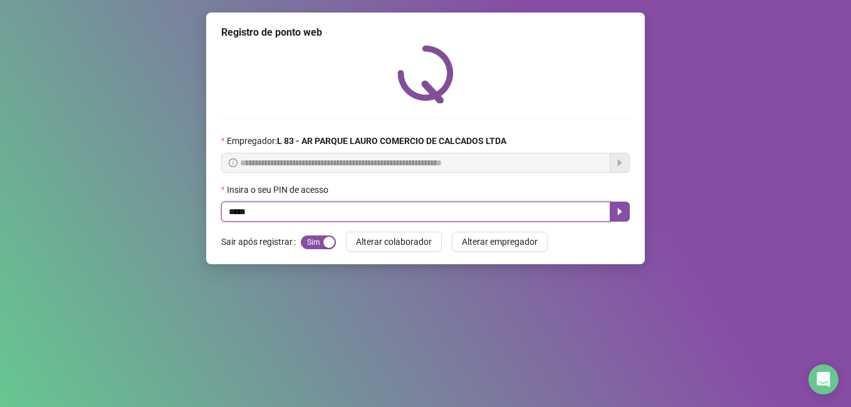 The height and width of the screenshot is (407, 851). What do you see at coordinates (261, 242) in the screenshot?
I see `label: Sair após registrar` at bounding box center [261, 242].